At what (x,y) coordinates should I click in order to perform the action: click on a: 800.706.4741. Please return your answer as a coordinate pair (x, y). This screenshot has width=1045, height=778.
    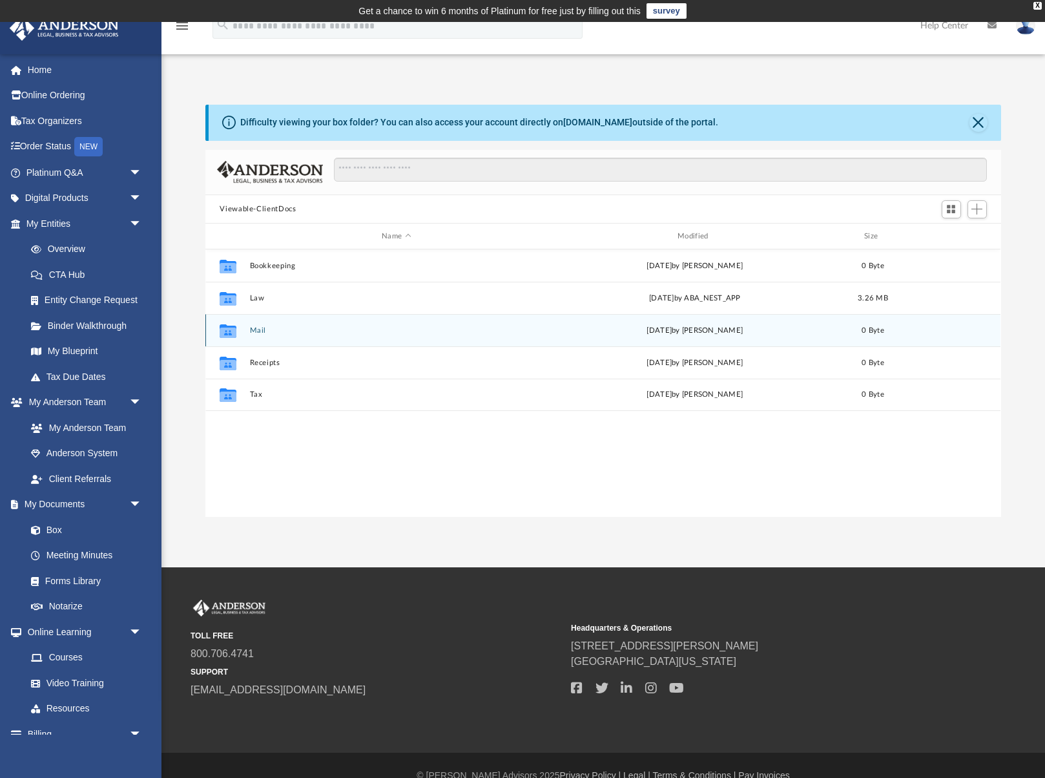
    Looking at the image, I should click on (222, 653).